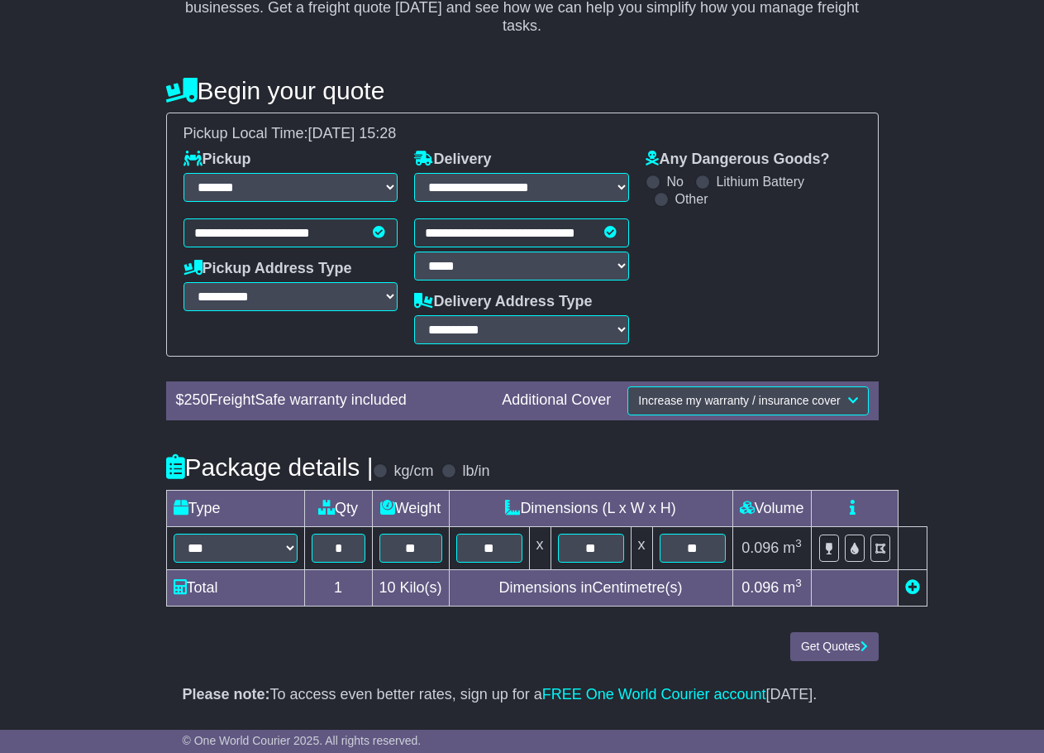  I want to click on td: Weight, so click(410, 508).